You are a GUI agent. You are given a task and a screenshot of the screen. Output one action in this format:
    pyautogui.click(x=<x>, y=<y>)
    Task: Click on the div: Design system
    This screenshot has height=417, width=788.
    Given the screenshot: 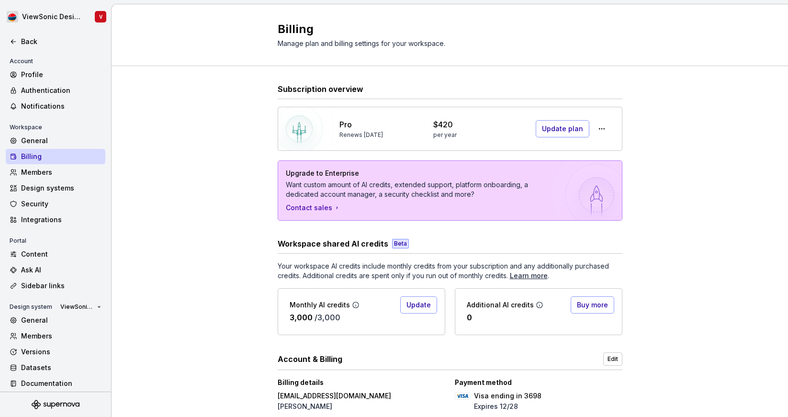 What is the action you would take?
    pyautogui.click(x=31, y=307)
    